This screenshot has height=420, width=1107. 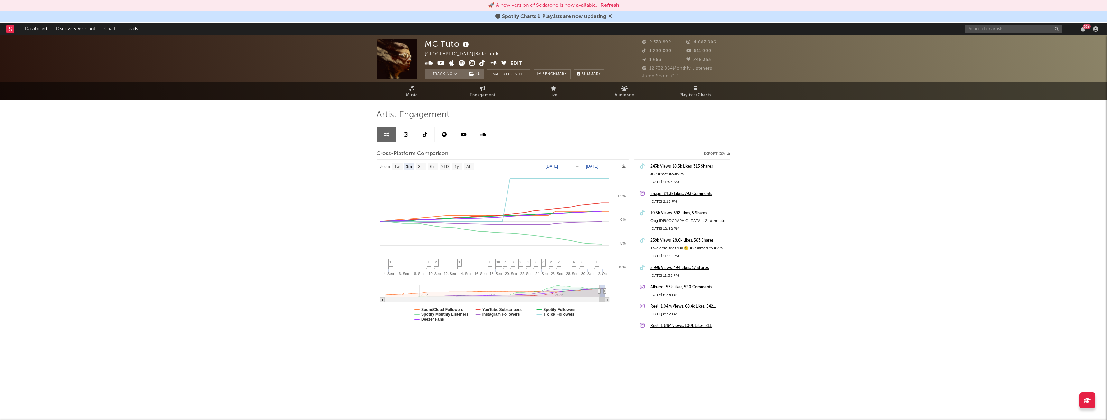 What do you see at coordinates (656, 51) in the screenshot?
I see `span: 1.200.000` at bounding box center [656, 51].